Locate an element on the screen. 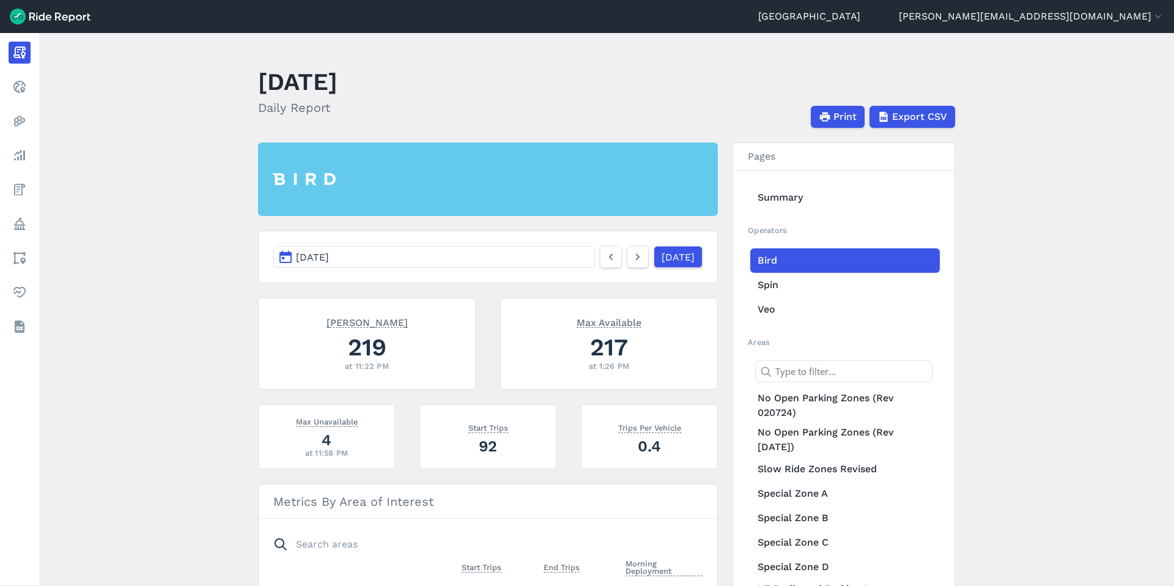  h2: Daily Report is located at coordinates (298, 108).